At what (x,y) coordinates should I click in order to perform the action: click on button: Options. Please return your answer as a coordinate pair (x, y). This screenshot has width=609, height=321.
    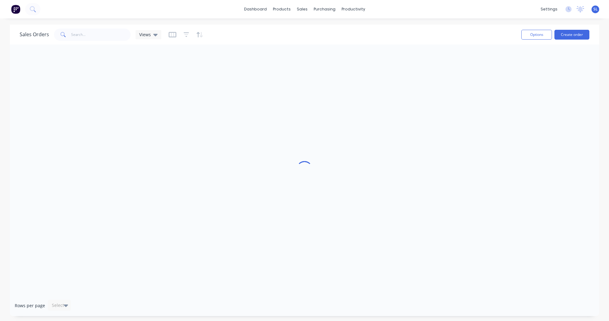
    Looking at the image, I should click on (536, 35).